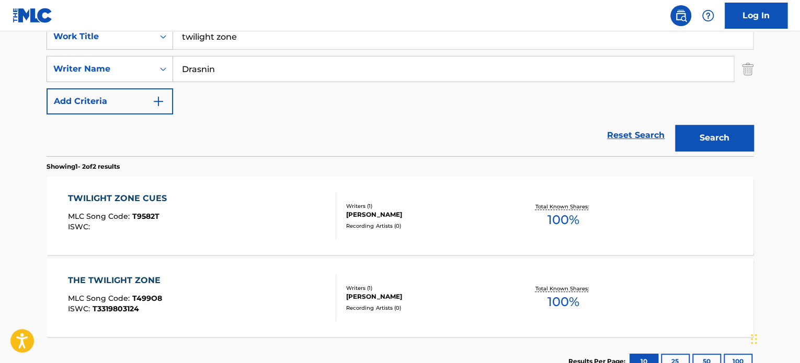  What do you see at coordinates (116, 309) in the screenshot?
I see `span: T3319803124` at bounding box center [116, 309].